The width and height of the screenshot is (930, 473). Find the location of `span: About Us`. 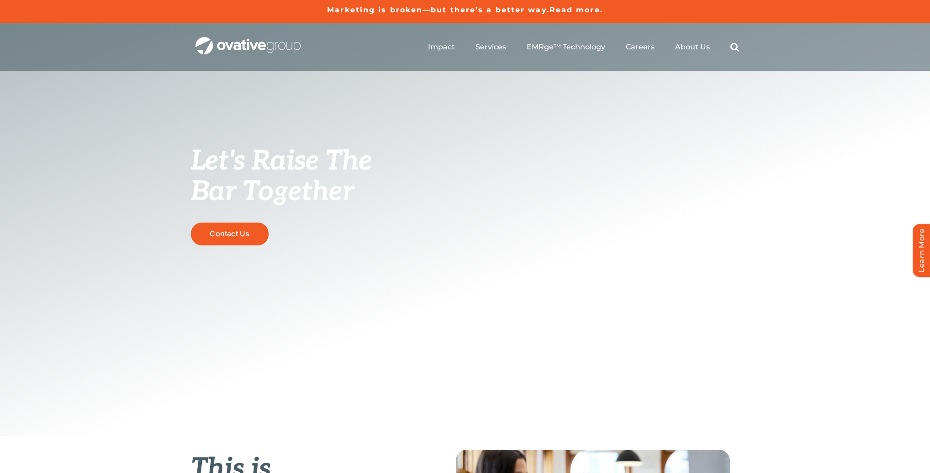

span: About Us is located at coordinates (692, 47).